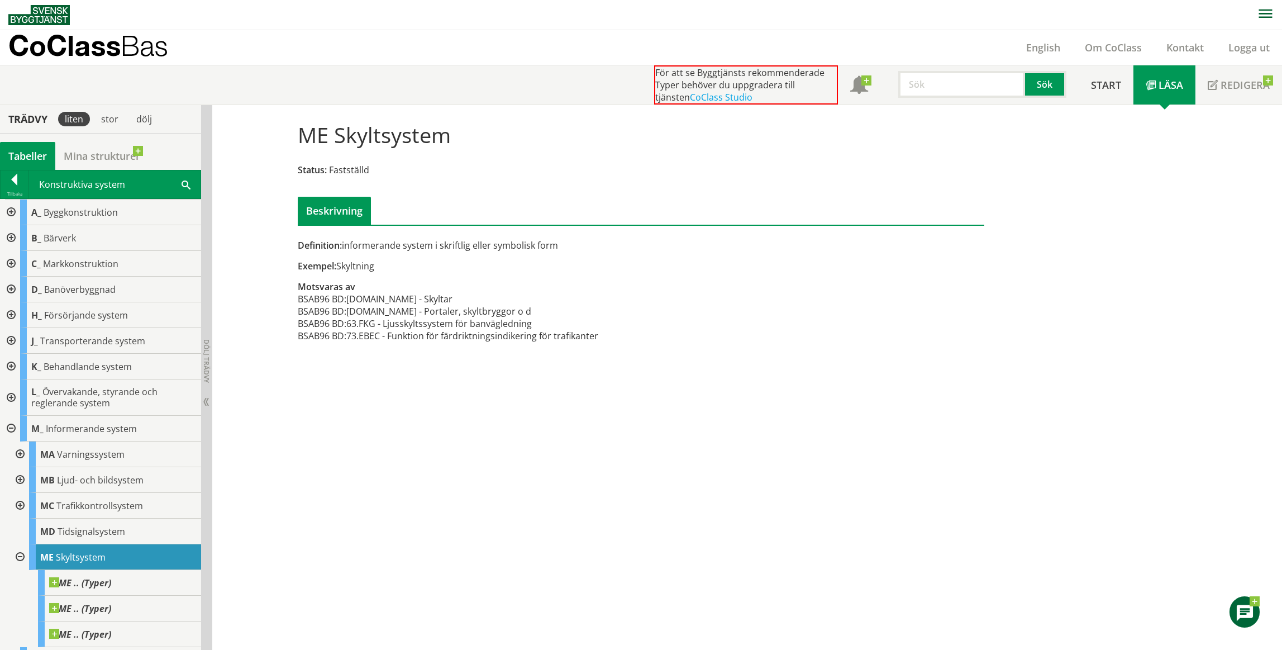 This screenshot has height=650, width=1282. Describe the element at coordinates (1238, 85) in the screenshot. I see `a: Redigera` at that location.